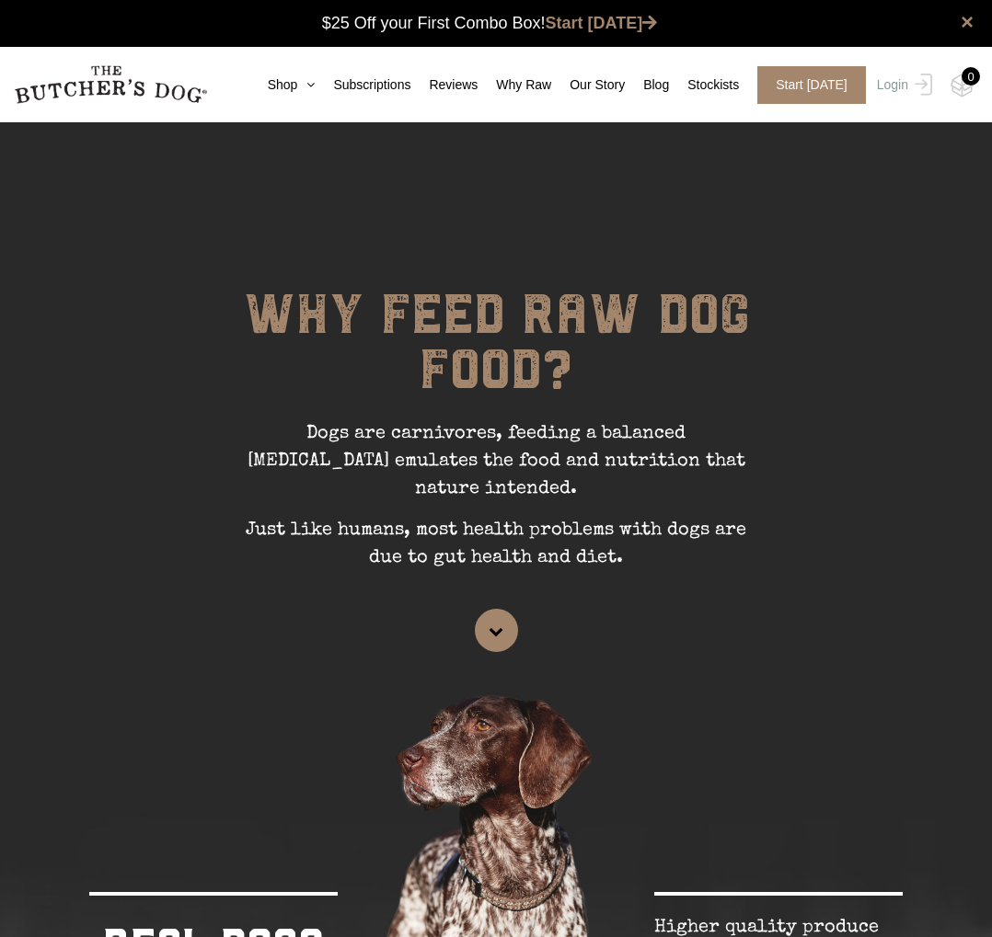 The height and width of the screenshot is (937, 992). Describe the element at coordinates (902, 85) in the screenshot. I see `a: Login` at that location.